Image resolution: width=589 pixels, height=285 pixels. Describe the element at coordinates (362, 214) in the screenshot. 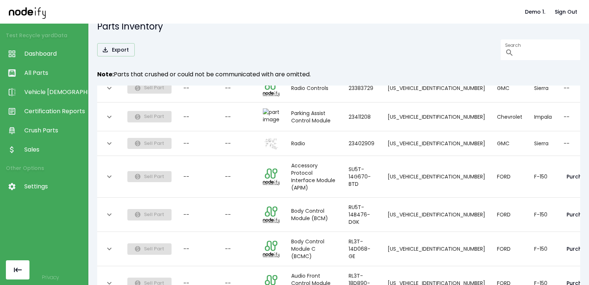

I see `td: RU5T-14B476-DGK` at that location.